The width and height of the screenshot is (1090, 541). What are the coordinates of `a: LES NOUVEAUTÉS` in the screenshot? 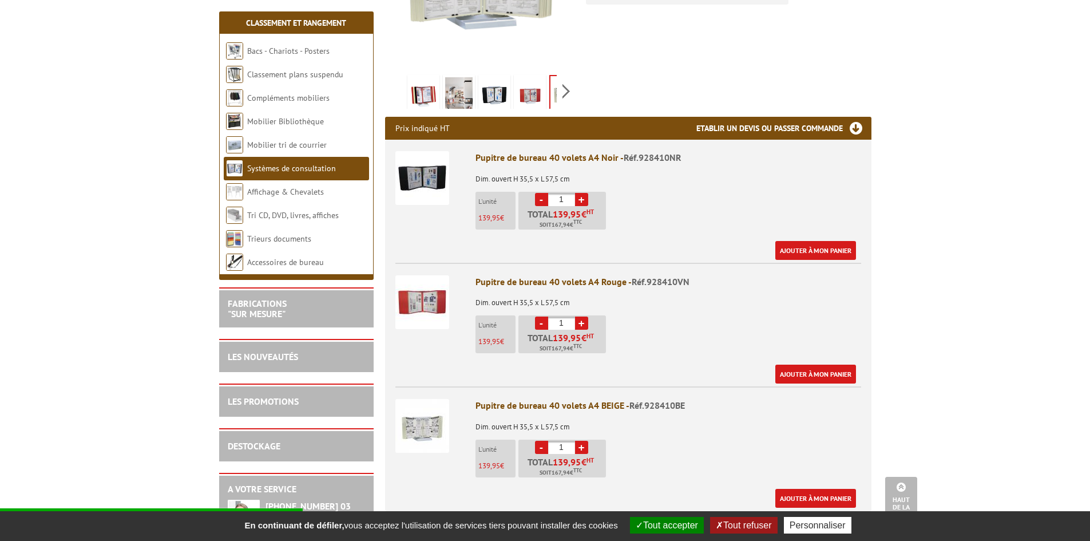 It's located at (263, 356).